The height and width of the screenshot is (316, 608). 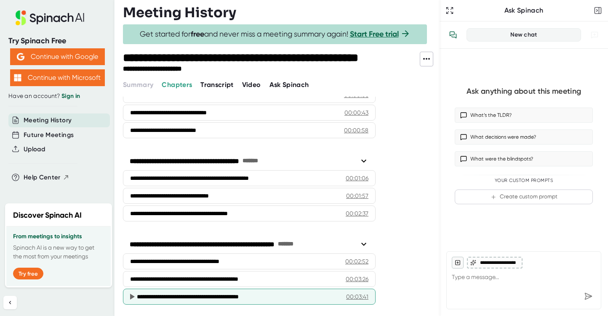 What do you see at coordinates (57, 96) in the screenshot?
I see `div: Have an account?` at bounding box center [57, 96].